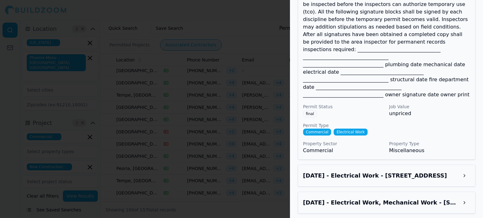 This screenshot has width=483, height=218. I want to click on h3: Aug 24, 2025 - Electrical Work, Mechanical Work - 640 N 43rd Ave, Phoenix, AZ, 85009, so click(380, 203).